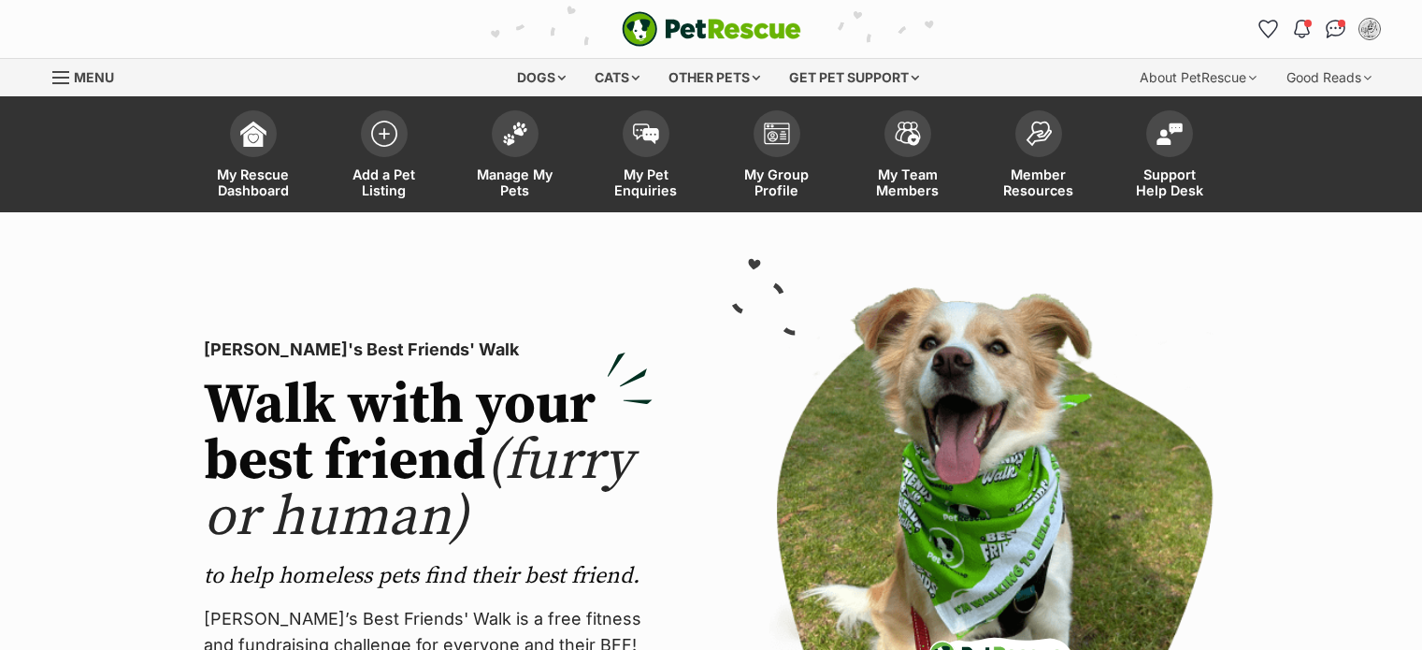 The width and height of the screenshot is (1422, 650). What do you see at coordinates (1328, 78) in the screenshot?
I see `div: Good Reads` at bounding box center [1328, 78].